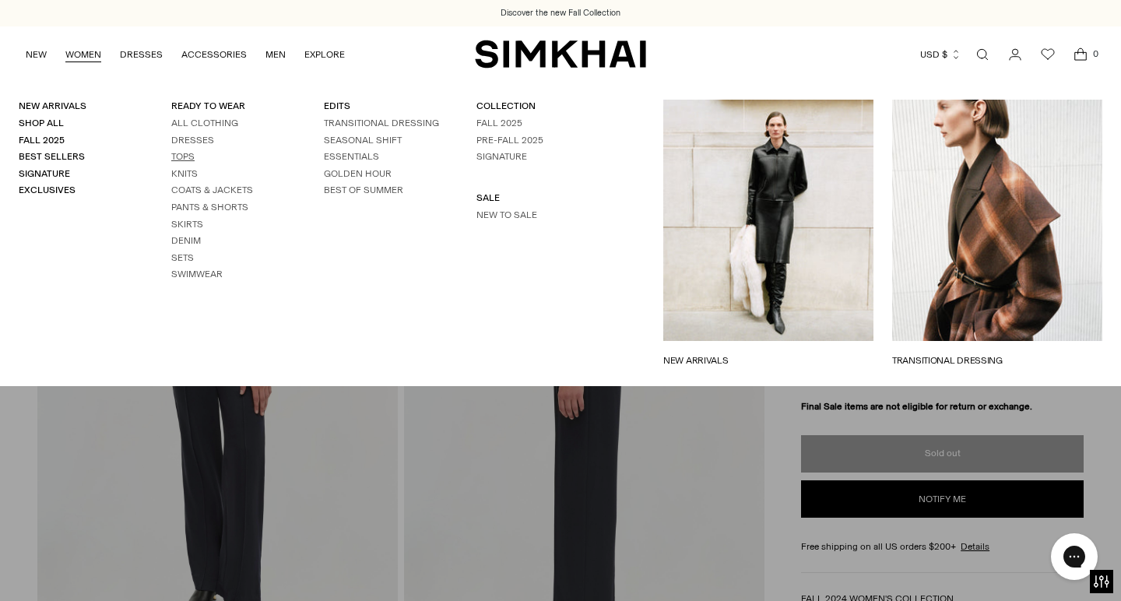 The image size is (1121, 601). What do you see at coordinates (83, 54) in the screenshot?
I see `a: WOMEN` at bounding box center [83, 54].